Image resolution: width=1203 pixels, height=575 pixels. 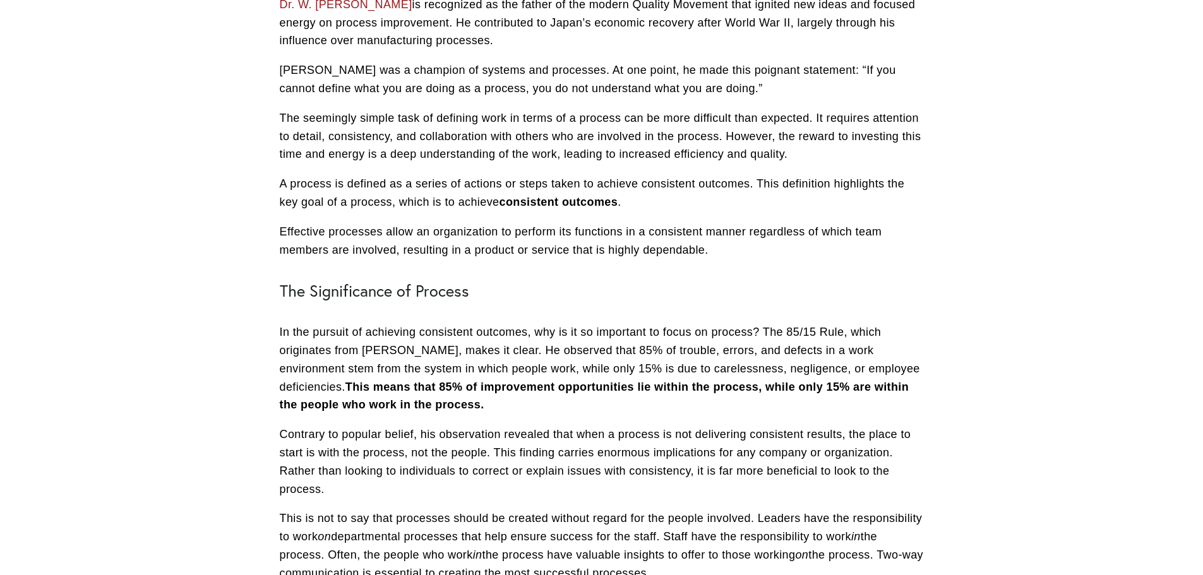 I want to click on strong: consistent outcomes, so click(x=558, y=202).